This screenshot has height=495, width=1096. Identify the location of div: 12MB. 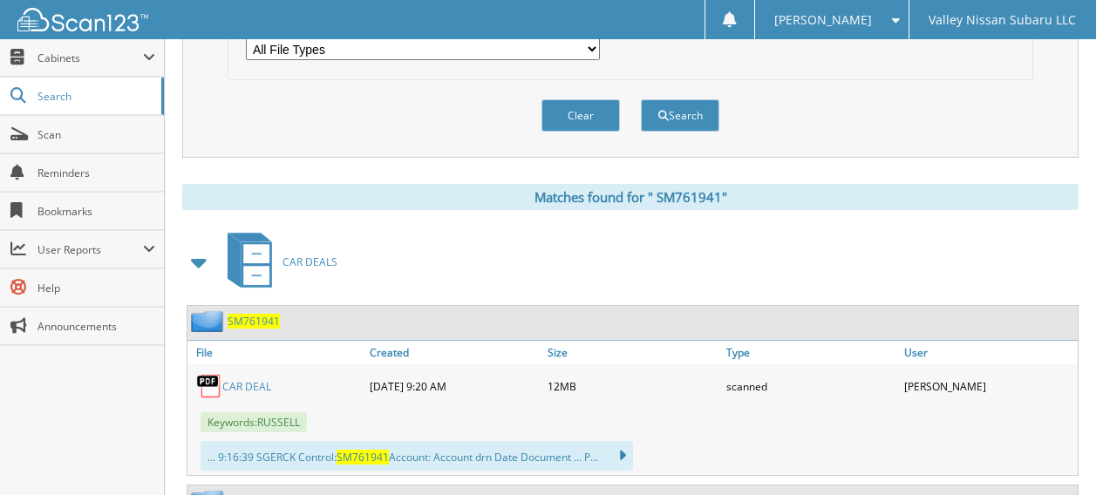
(632, 386).